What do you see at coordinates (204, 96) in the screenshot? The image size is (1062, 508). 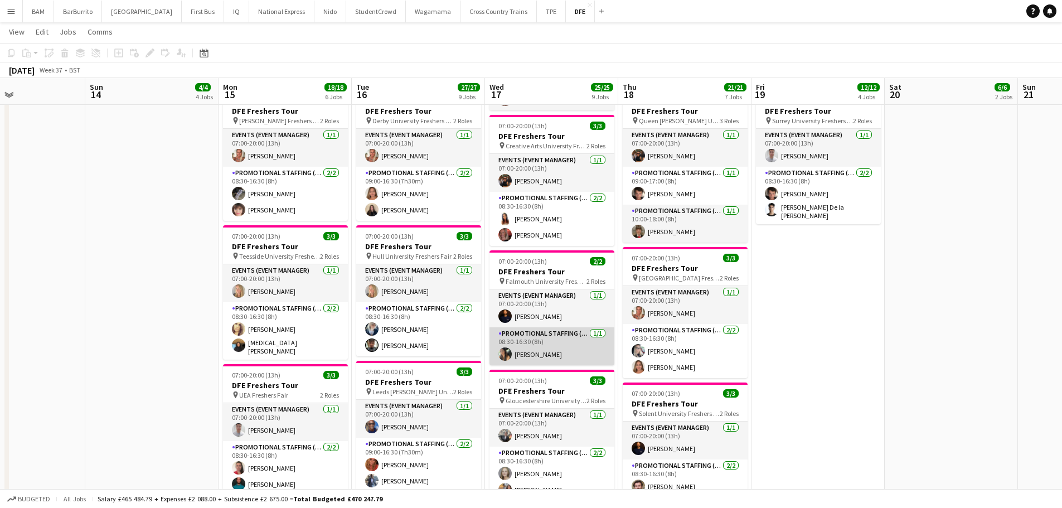 I see `div: 4 Jobs` at bounding box center [204, 96].